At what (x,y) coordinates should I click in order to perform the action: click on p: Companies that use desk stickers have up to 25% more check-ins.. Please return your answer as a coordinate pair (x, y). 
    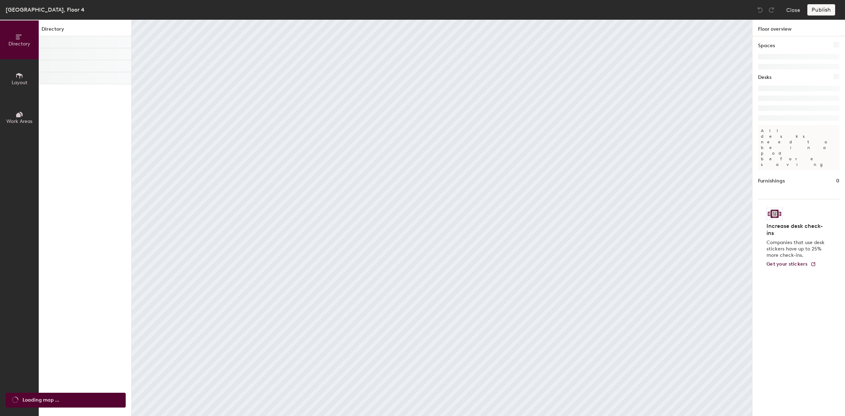
    Looking at the image, I should click on (796, 249).